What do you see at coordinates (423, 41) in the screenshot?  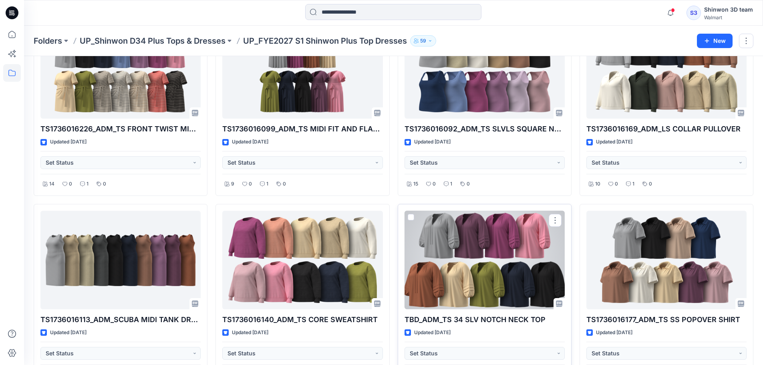 I see `p: 59` at bounding box center [423, 41].